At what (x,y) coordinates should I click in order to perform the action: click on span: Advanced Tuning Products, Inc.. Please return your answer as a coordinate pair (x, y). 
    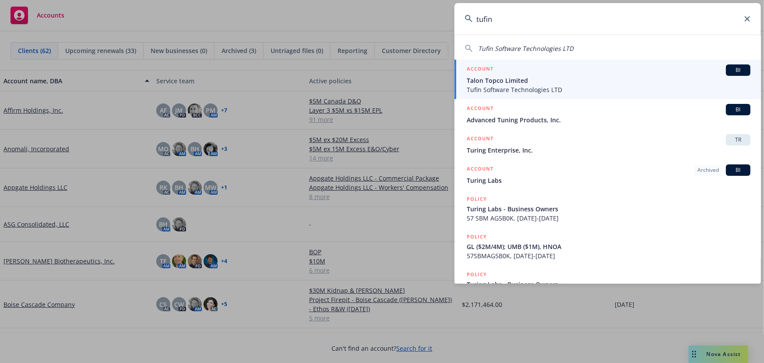
    Looking at the image, I should click on (609, 120).